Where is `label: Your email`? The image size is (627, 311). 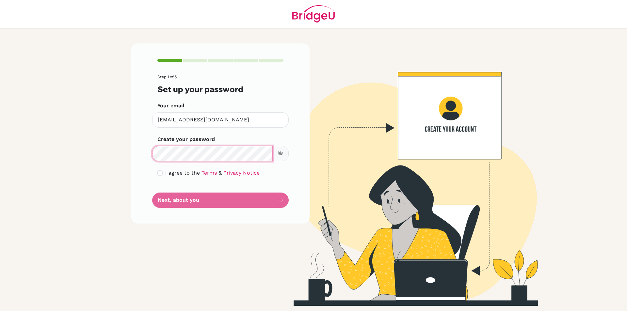 label: Your email is located at coordinates (171, 106).